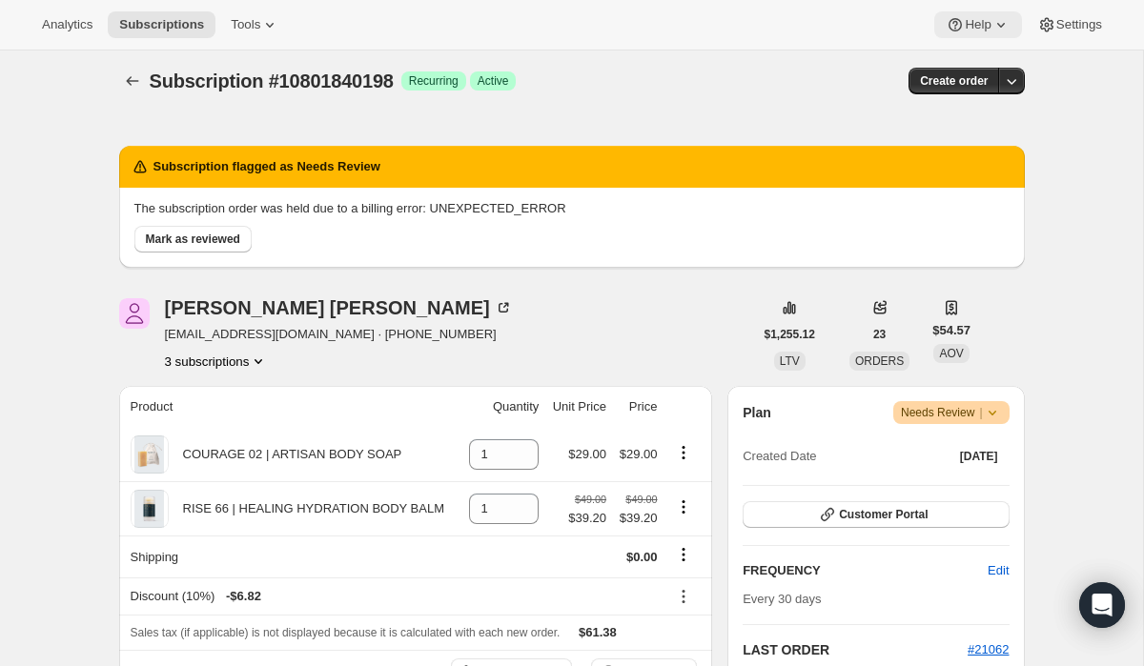  Describe the element at coordinates (243, 597) in the screenshot. I see `span: - $6.82` at that location.